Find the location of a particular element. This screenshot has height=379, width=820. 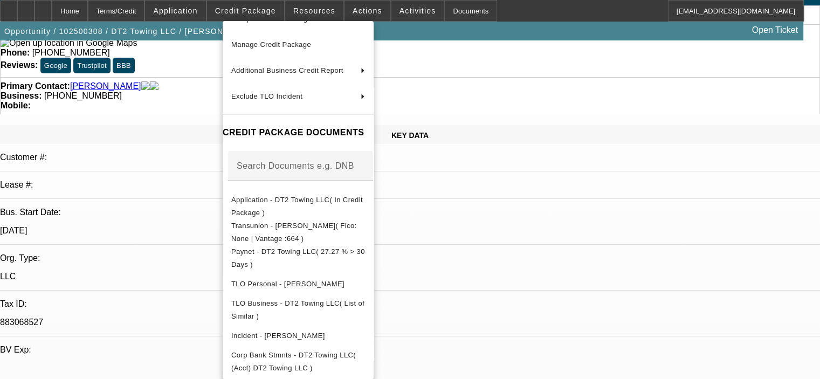

button: Paynet - DT2 Towing LLC( 27.27 % > 30 Days ) is located at coordinates (298, 258).